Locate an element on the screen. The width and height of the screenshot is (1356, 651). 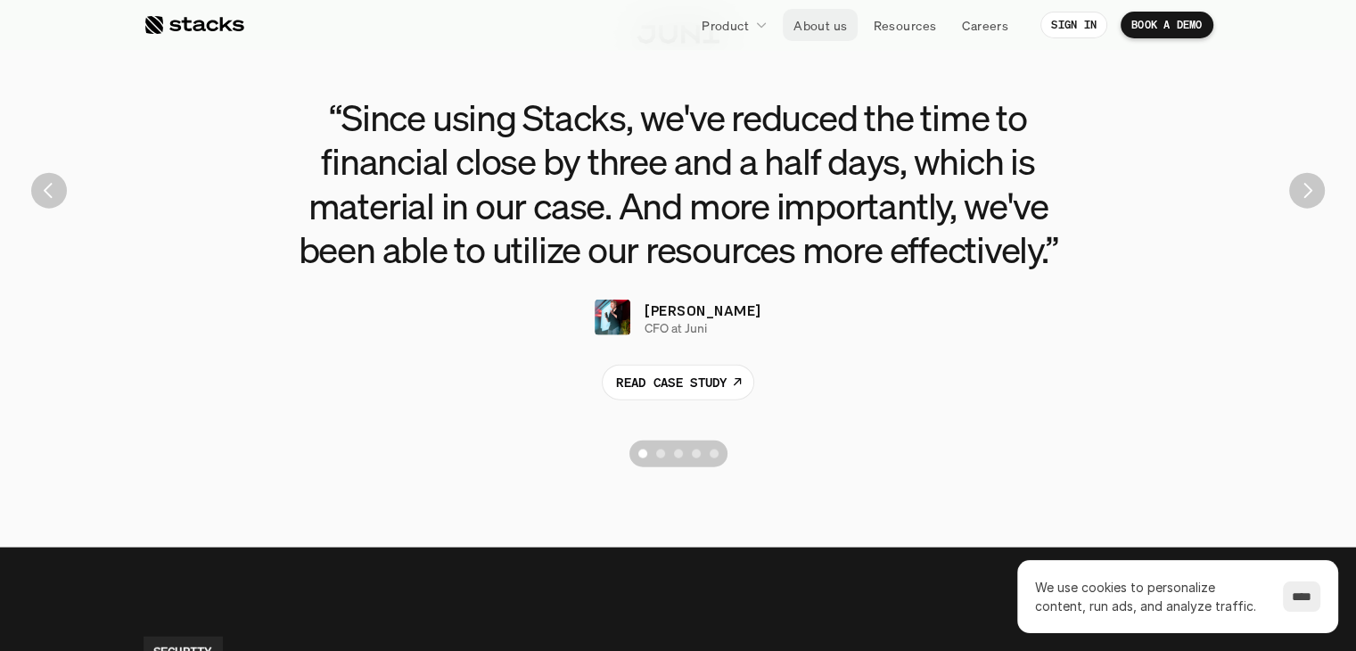
button: Scroll to page 2 is located at coordinates (661, 454).